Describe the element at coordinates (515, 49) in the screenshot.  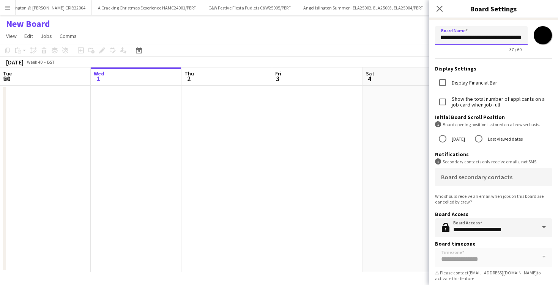
I see `span: 37 / 60` at that location.